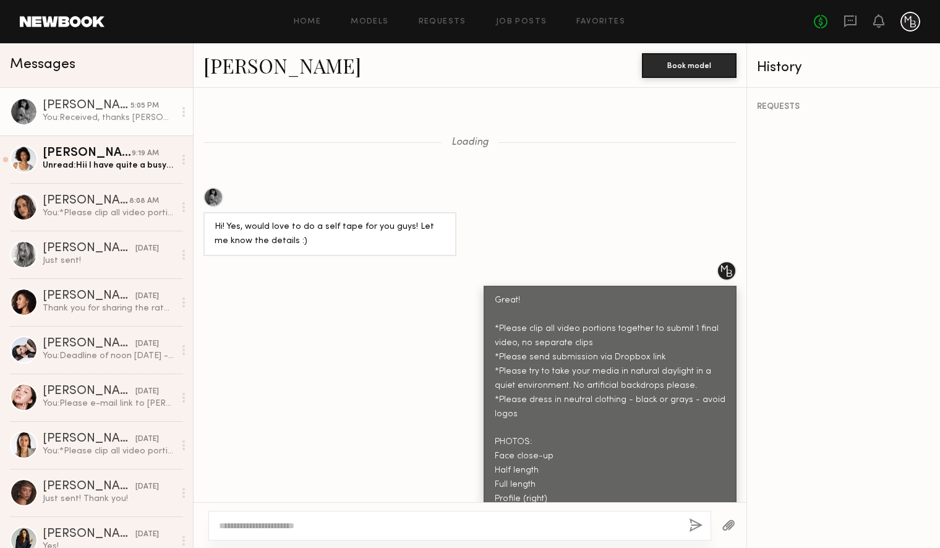 The width and height of the screenshot is (940, 548). Describe the element at coordinates (601, 22) in the screenshot. I see `a: Favorites` at that location.